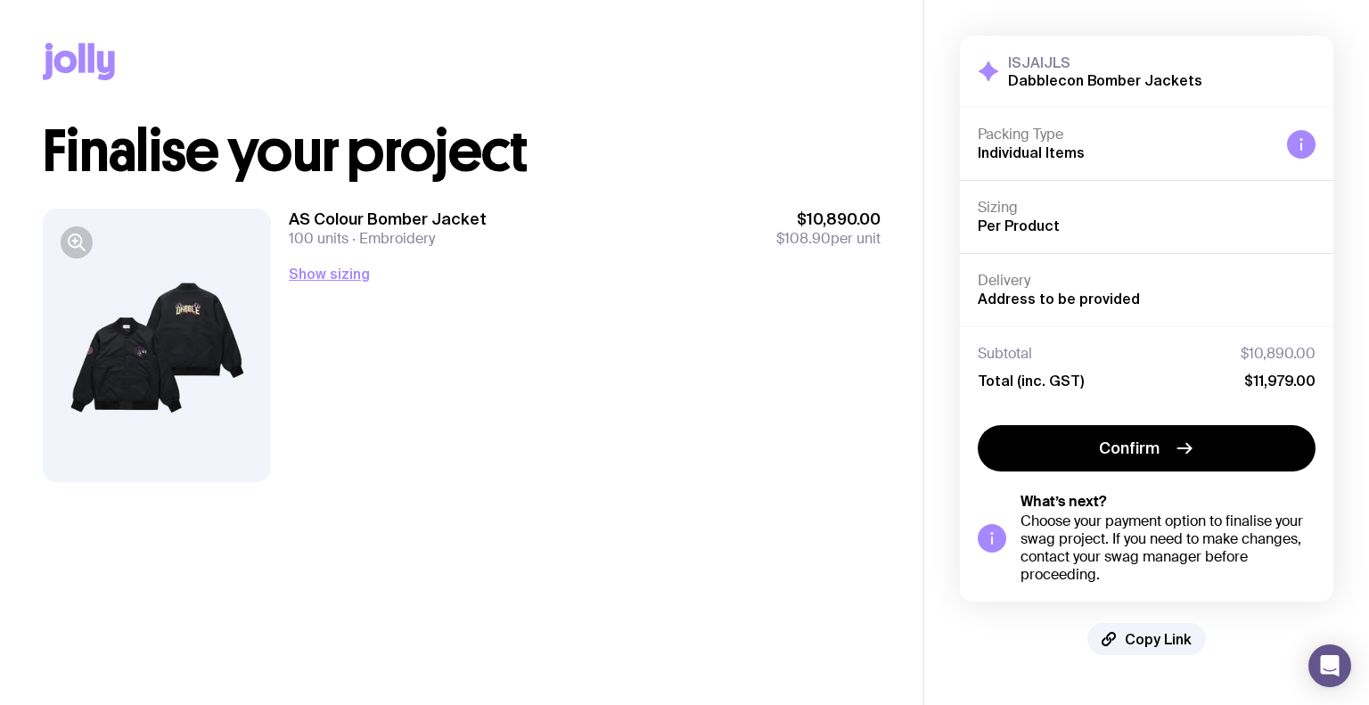 The width and height of the screenshot is (1369, 705). Describe the element at coordinates (1147, 448) in the screenshot. I see `button: Confirm` at that location.